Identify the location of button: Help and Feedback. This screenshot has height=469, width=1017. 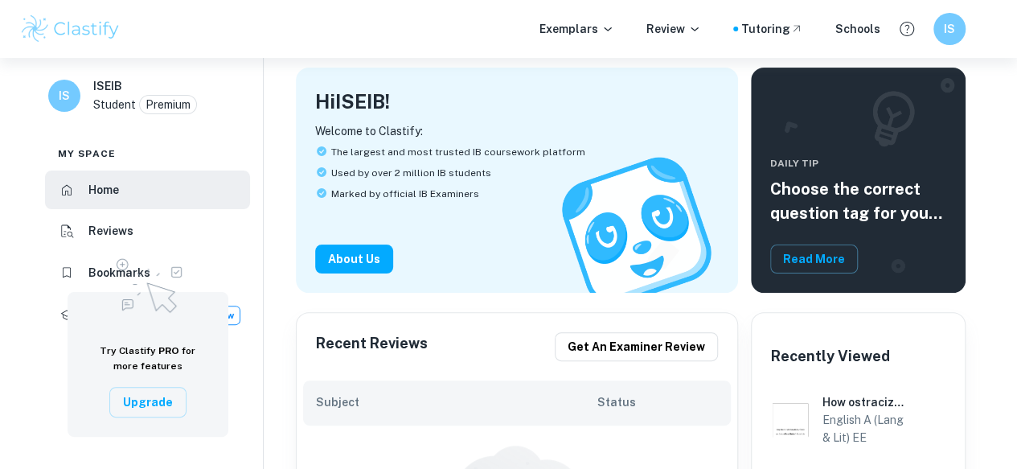
(907, 29).